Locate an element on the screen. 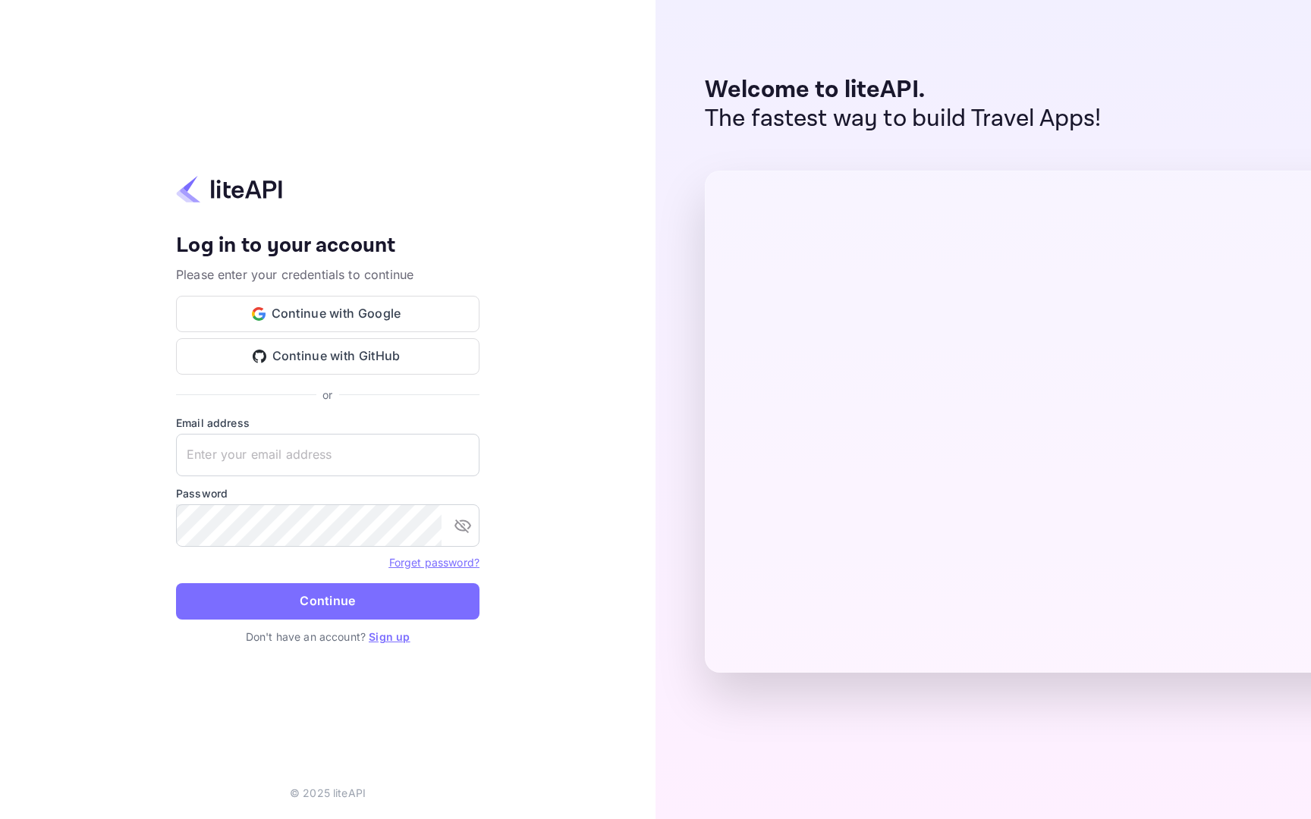  label: Password is located at coordinates (328, 493).